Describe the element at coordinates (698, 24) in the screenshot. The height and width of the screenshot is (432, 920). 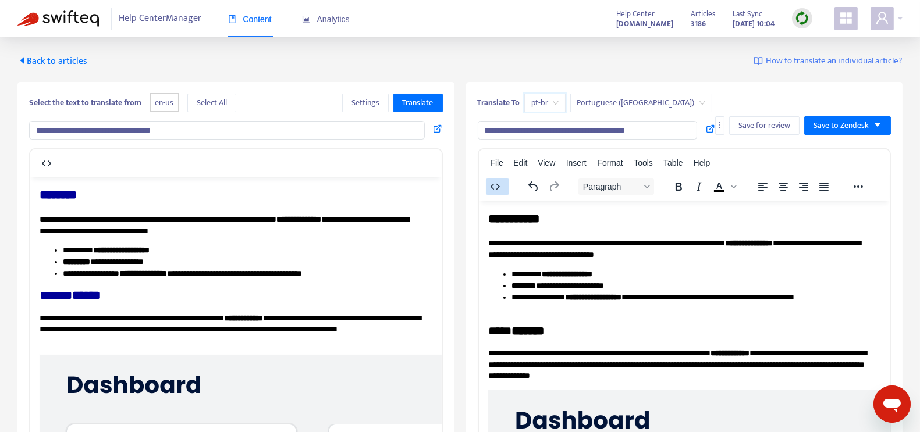
I see `strong: 3186` at that location.